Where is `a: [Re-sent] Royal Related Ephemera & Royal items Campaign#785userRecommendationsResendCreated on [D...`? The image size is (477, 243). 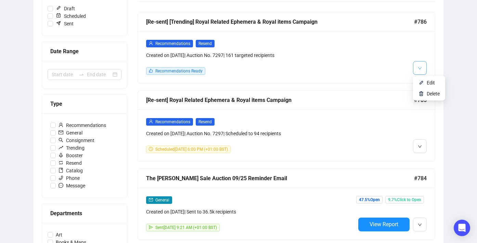 a: [Re-sent] Royal Related Ephemera & Royal items Campaign#785userRecommendationsResendCreated on [D... is located at coordinates (287, 126).